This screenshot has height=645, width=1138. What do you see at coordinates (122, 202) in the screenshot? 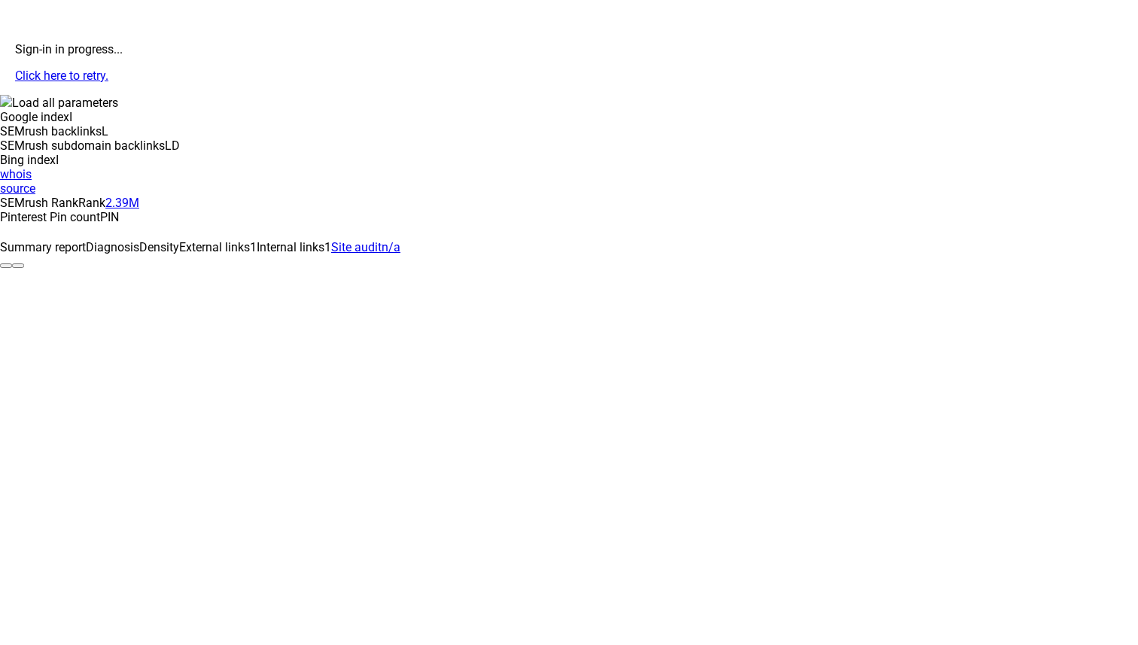
I see `a: 2.39M` at bounding box center [122, 202].